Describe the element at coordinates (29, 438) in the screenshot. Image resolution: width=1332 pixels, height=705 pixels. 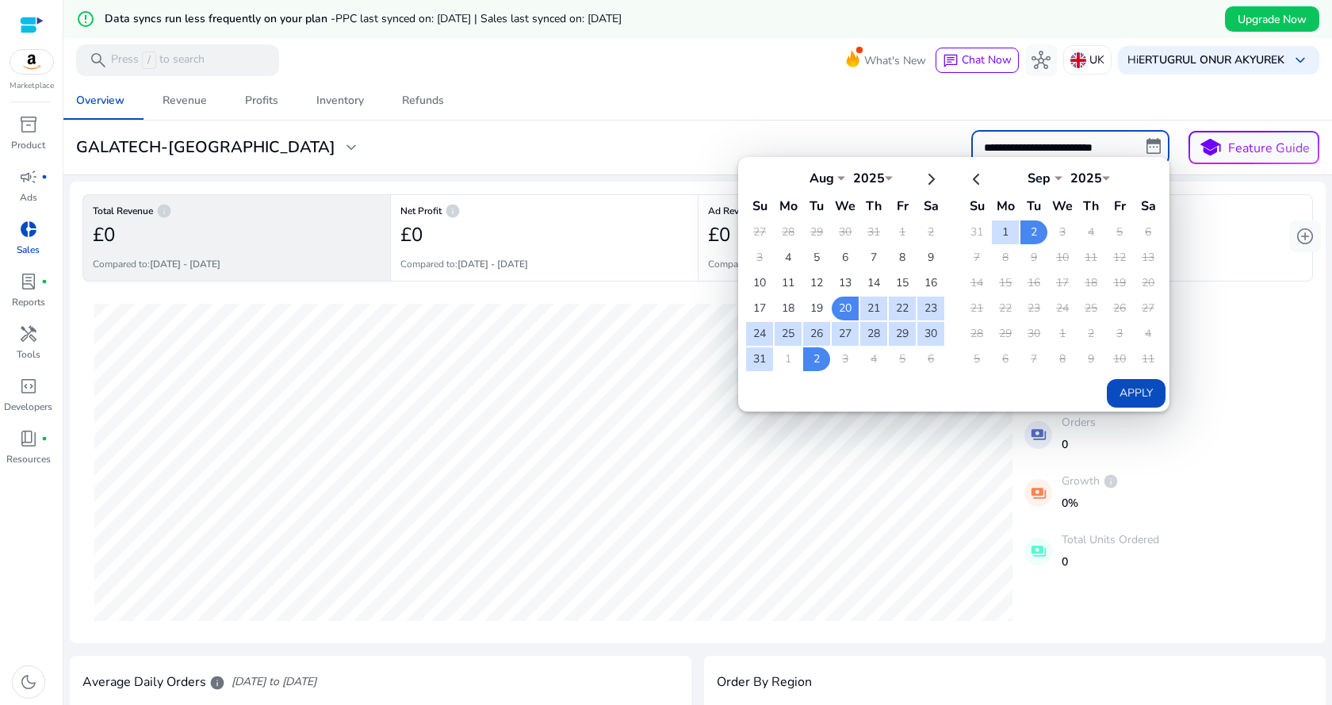
I see `span: book_4` at that location.